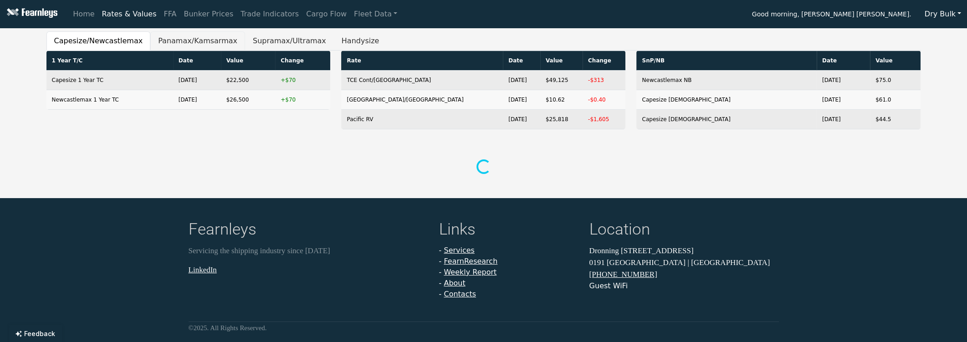 The height and width of the screenshot is (342, 967). What do you see at coordinates (83, 14) in the screenshot?
I see `a: Home` at bounding box center [83, 14].